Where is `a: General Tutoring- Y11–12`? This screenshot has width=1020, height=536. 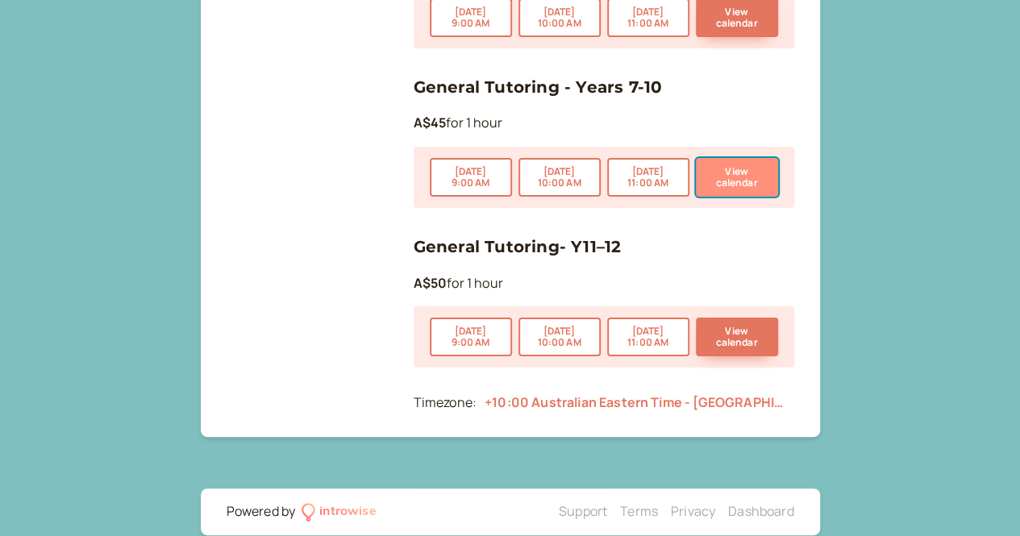
a: General Tutoring- Y11–12 is located at coordinates (518, 247).